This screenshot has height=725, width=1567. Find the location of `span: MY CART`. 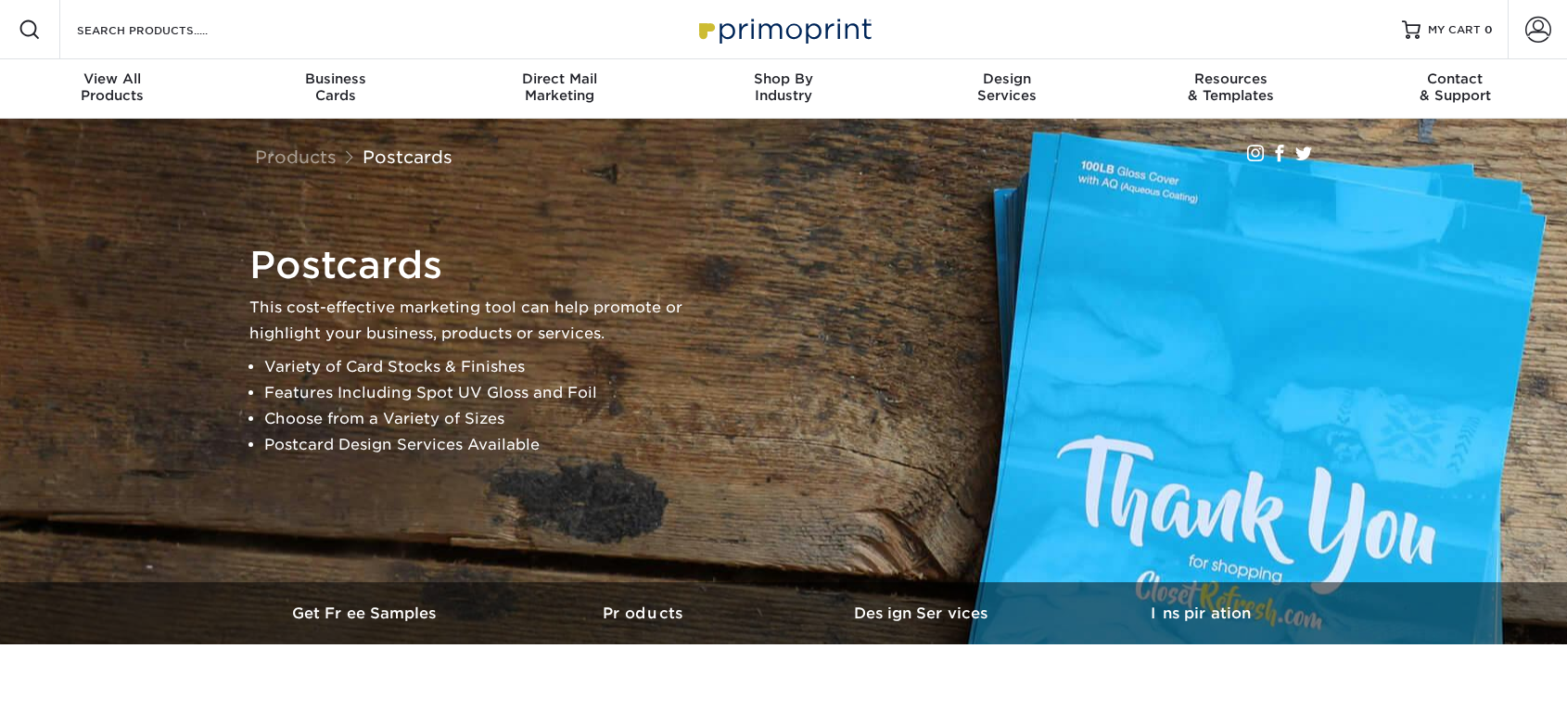

span: MY CART is located at coordinates (1453, 30).